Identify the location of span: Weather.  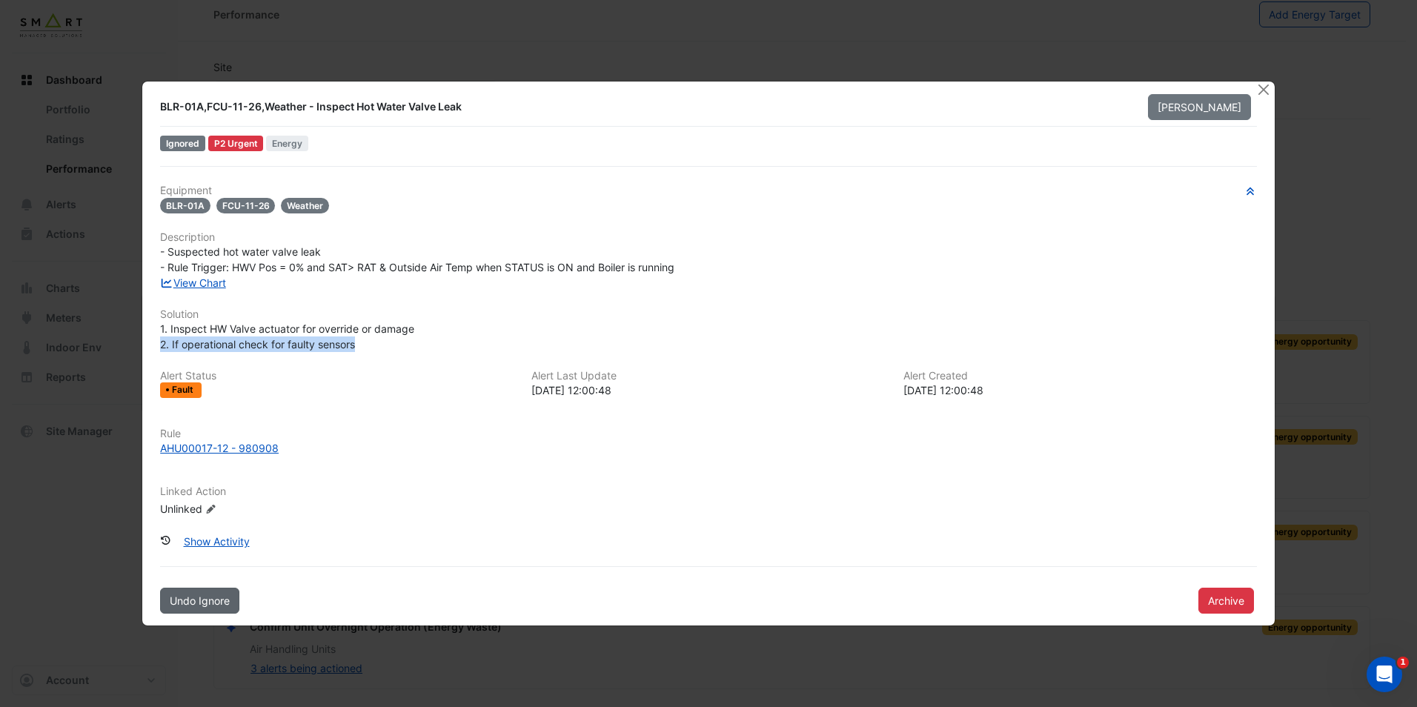
(305, 205).